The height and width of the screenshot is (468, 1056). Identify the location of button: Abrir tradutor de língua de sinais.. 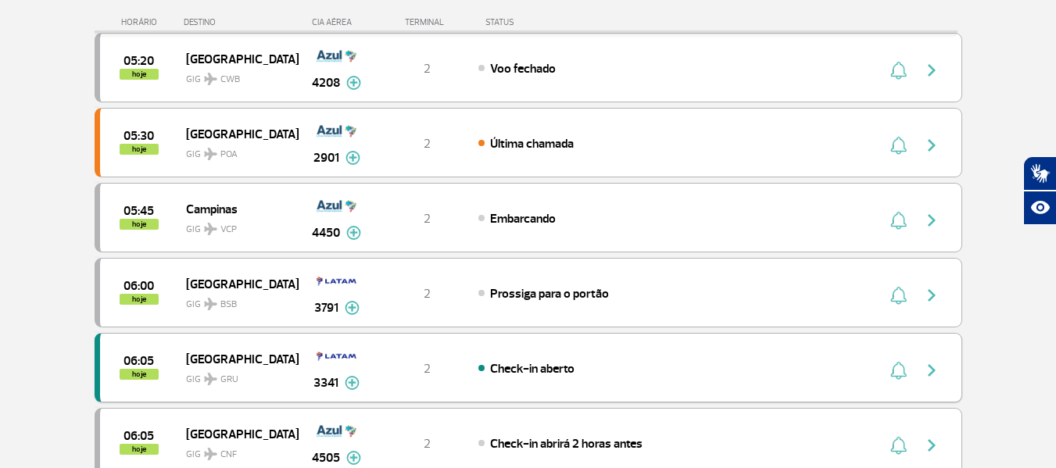
(1040, 174).